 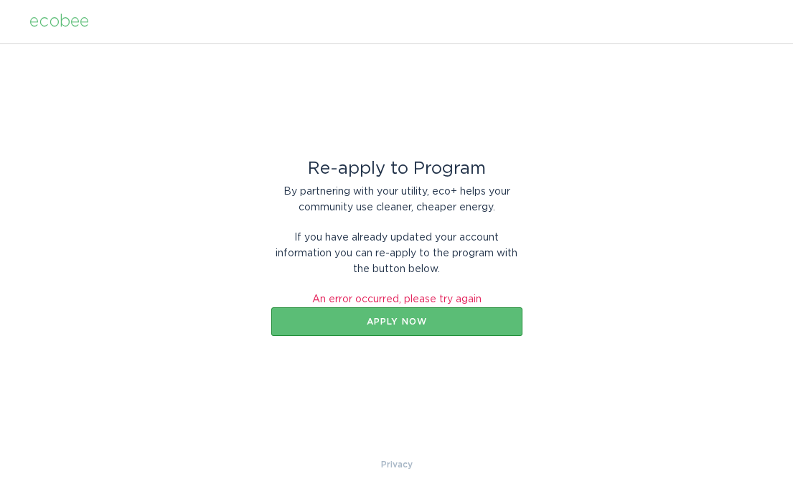 I want to click on div: If you have already updated your account information you can re-apply to the program with the but..., so click(x=397, y=253).